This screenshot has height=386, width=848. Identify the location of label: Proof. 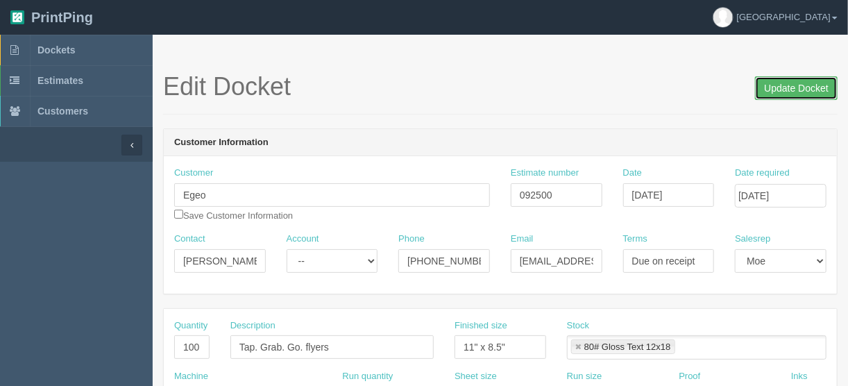
(689, 376).